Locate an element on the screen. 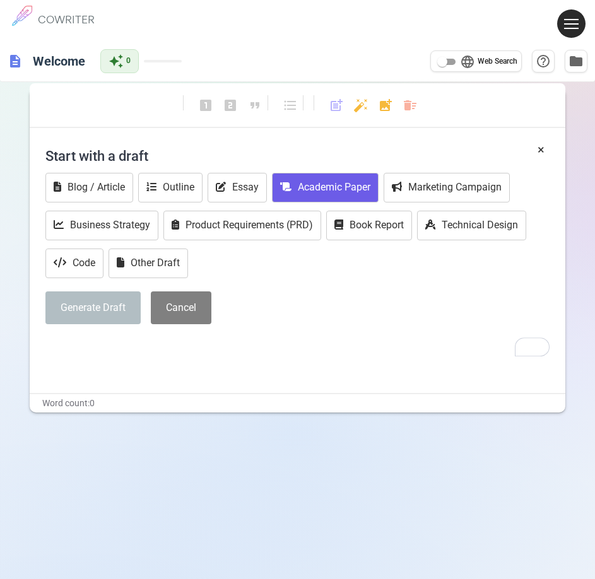  button: Technical Design is located at coordinates (471, 225).